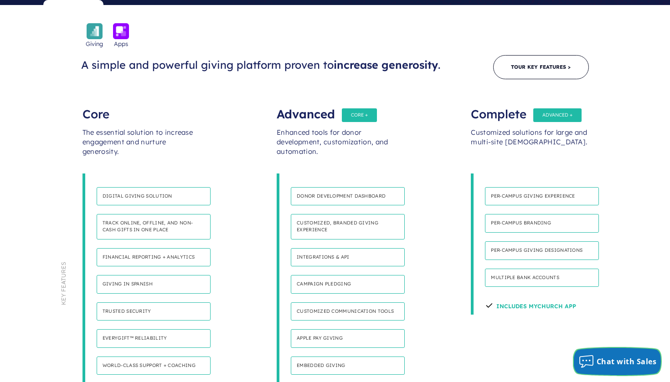 The image size is (670, 382). Describe the element at coordinates (94, 44) in the screenshot. I see `span: Giving` at that location.